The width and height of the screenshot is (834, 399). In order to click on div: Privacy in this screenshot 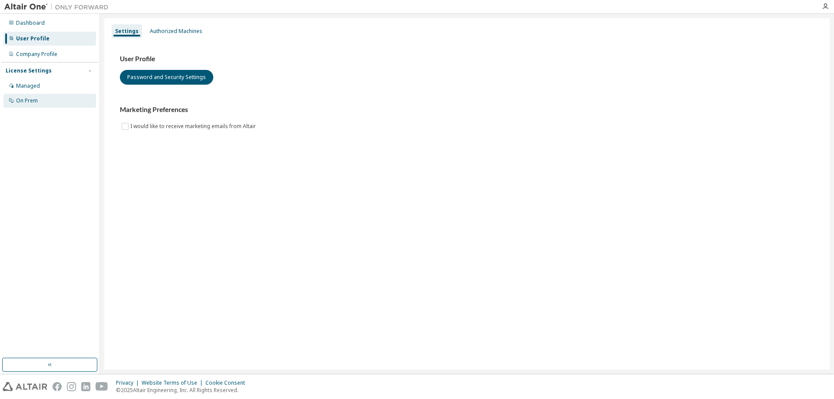, I will do `click(129, 383)`.